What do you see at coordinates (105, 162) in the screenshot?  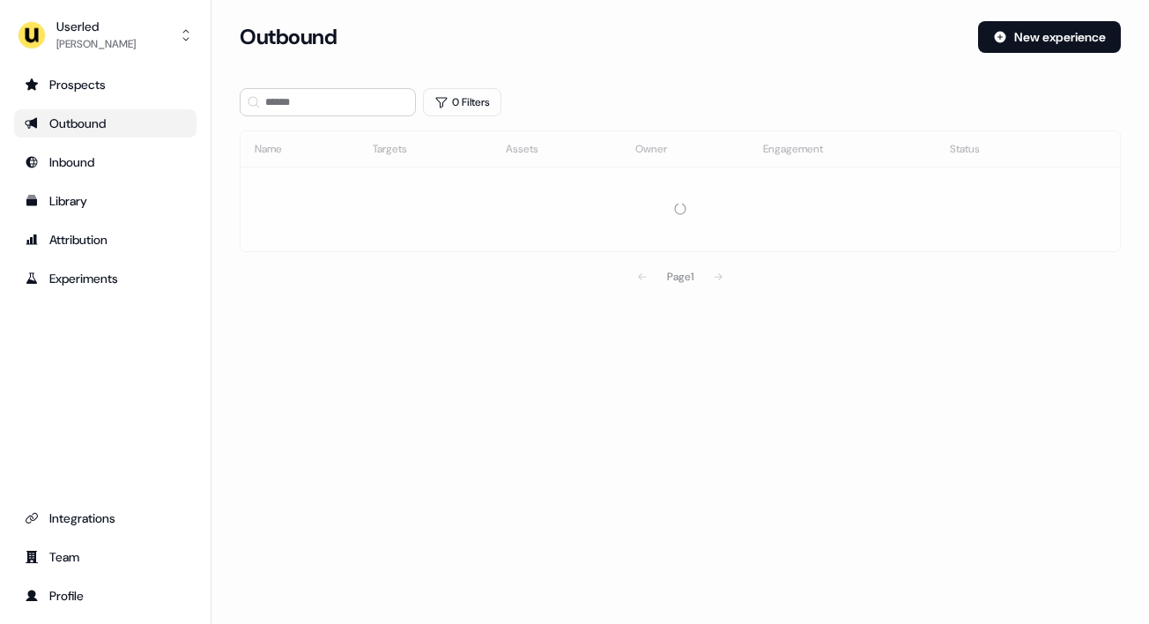 I see `div: Inbound` at bounding box center [105, 162].